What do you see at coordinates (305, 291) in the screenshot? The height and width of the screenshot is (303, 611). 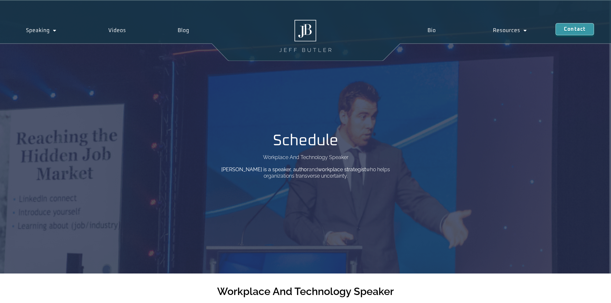 I see `h2: Workplace And Technology Speaker` at bounding box center [305, 291].